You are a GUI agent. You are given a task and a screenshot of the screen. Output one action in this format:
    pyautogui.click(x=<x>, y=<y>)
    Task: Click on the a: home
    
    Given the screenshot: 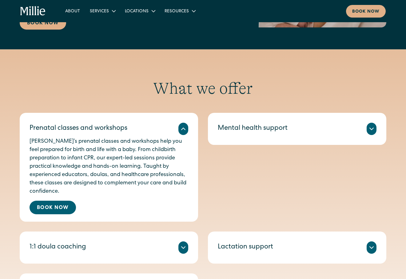 What is the action you would take?
    pyautogui.click(x=33, y=11)
    